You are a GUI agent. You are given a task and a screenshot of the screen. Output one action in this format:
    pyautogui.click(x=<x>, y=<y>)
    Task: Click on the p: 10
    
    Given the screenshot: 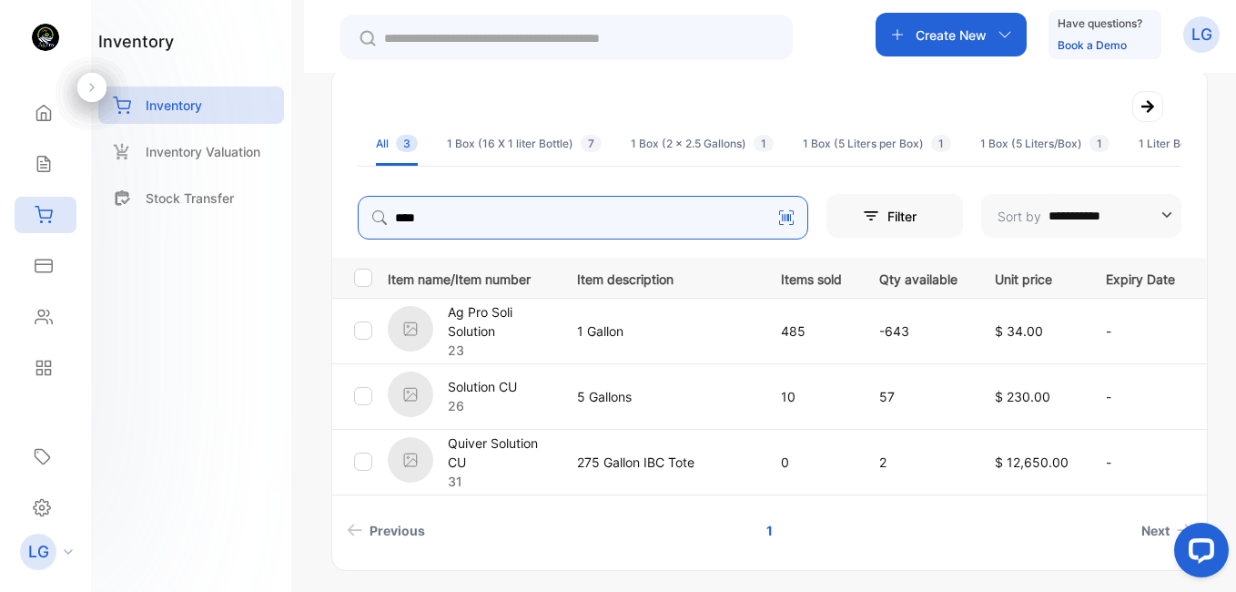 What is the action you would take?
    pyautogui.click(x=811, y=396)
    